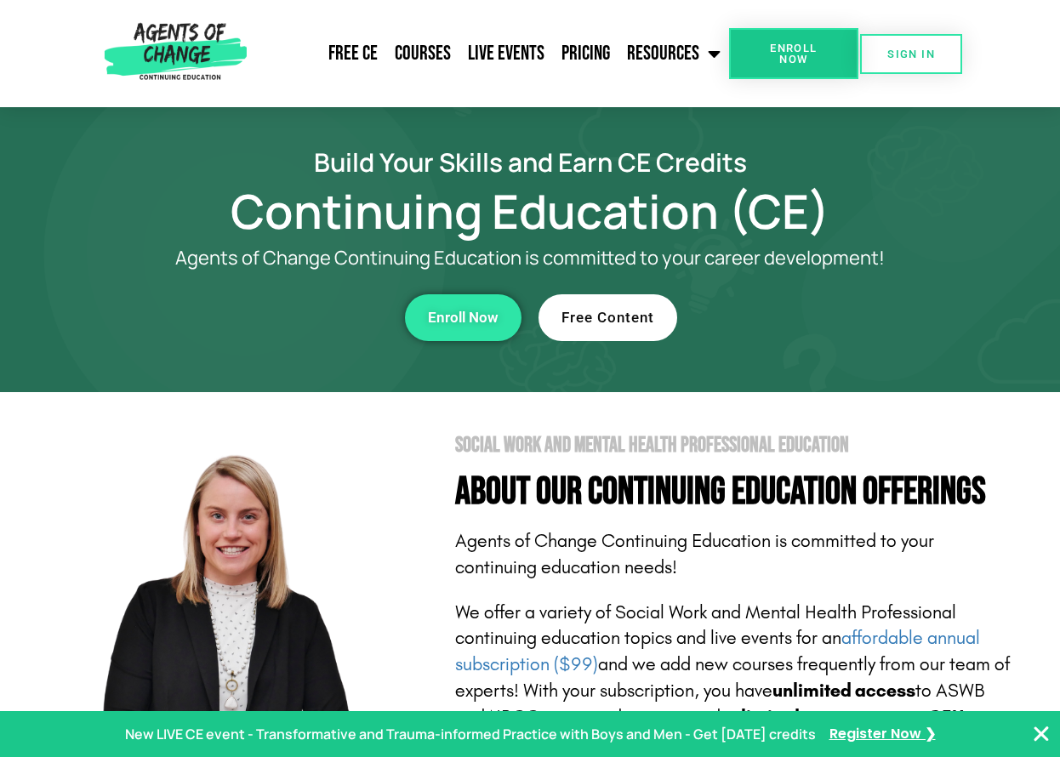 The image size is (1060, 757). I want to click on a: Resources, so click(674, 54).